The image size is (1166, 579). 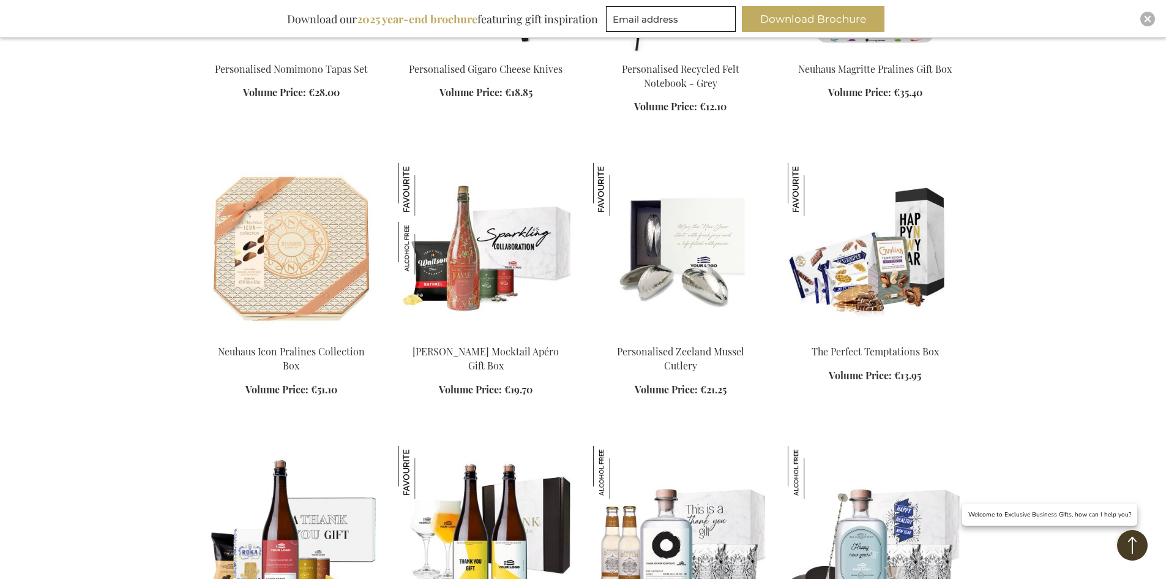 I want to click on img: Personalised Brut Beer Duo Set, so click(x=425, y=472).